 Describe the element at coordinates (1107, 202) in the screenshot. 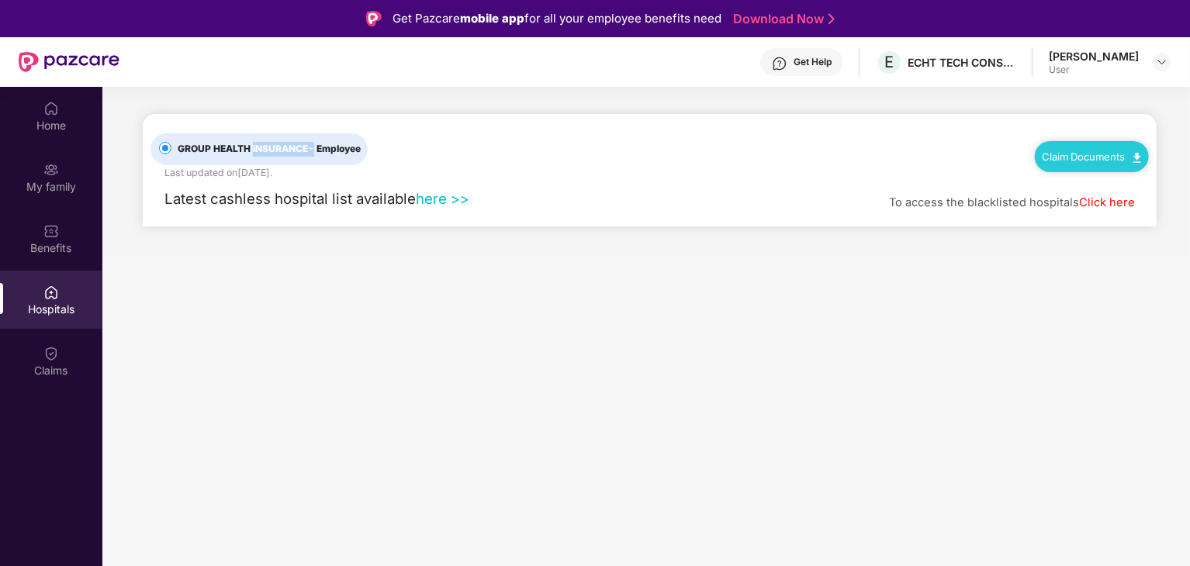

I see `a: Click here` at that location.